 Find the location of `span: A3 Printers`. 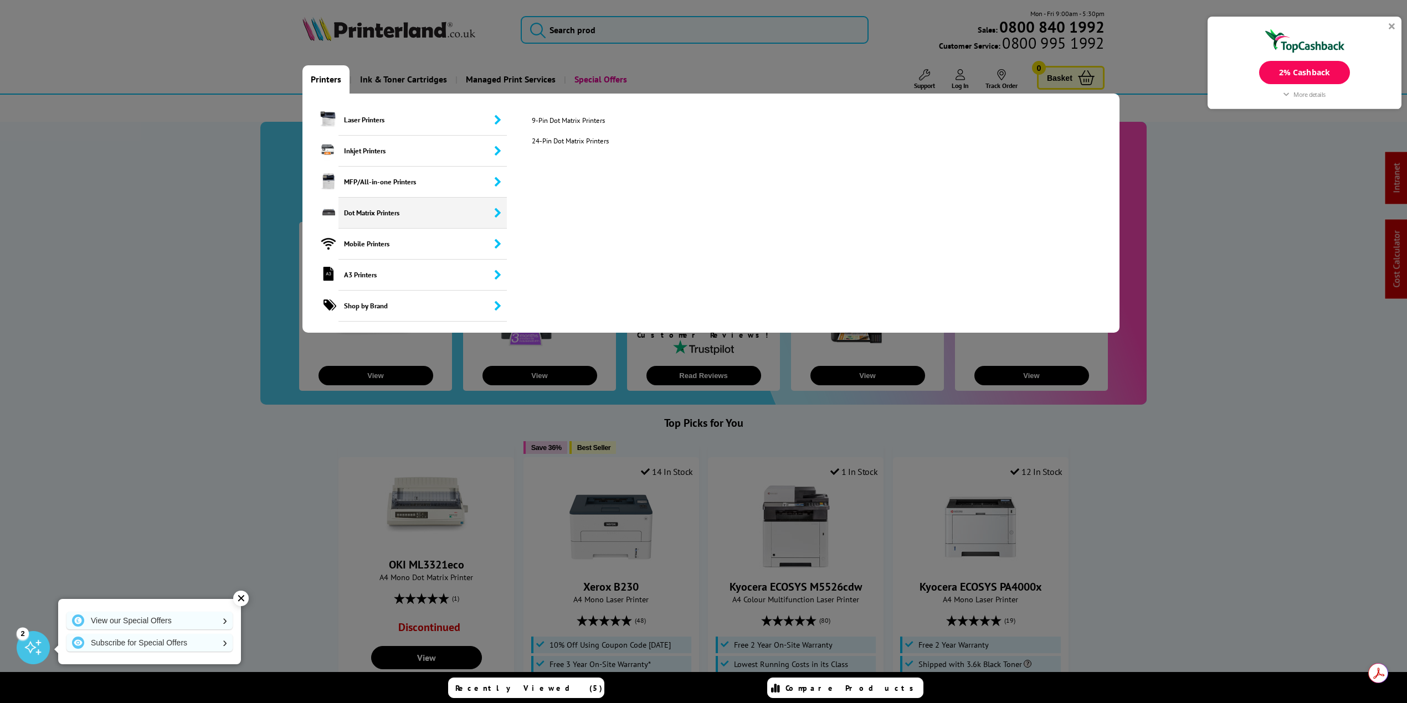

span: A3 Printers is located at coordinates (423, 275).